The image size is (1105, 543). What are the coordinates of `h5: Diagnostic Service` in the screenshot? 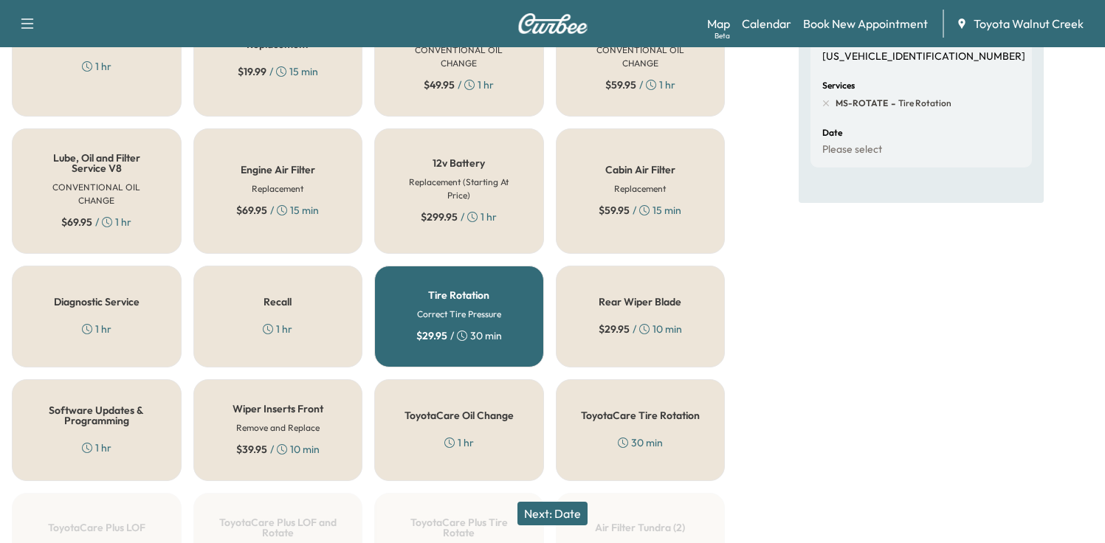 It's located at (97, 302).